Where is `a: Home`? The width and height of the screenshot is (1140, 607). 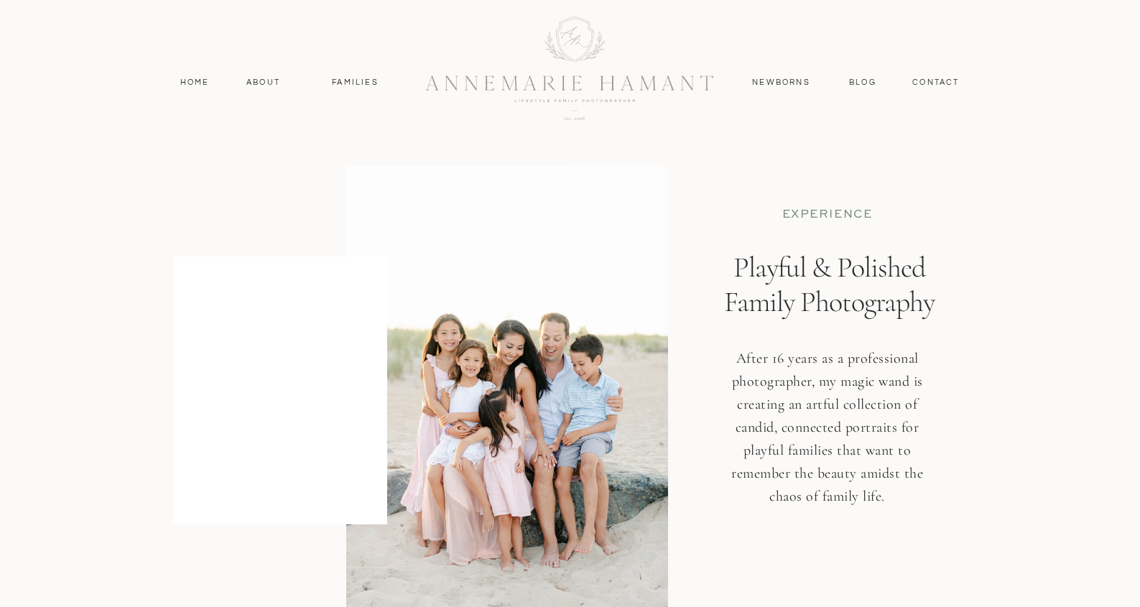 a: Home is located at coordinates (195, 83).